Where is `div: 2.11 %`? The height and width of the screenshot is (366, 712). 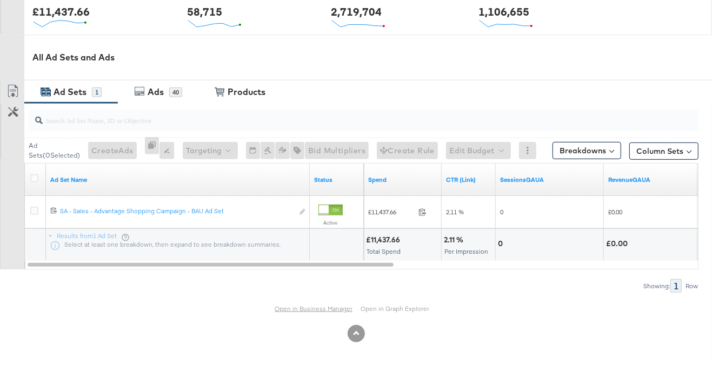 div: 2.11 % is located at coordinates (455, 240).